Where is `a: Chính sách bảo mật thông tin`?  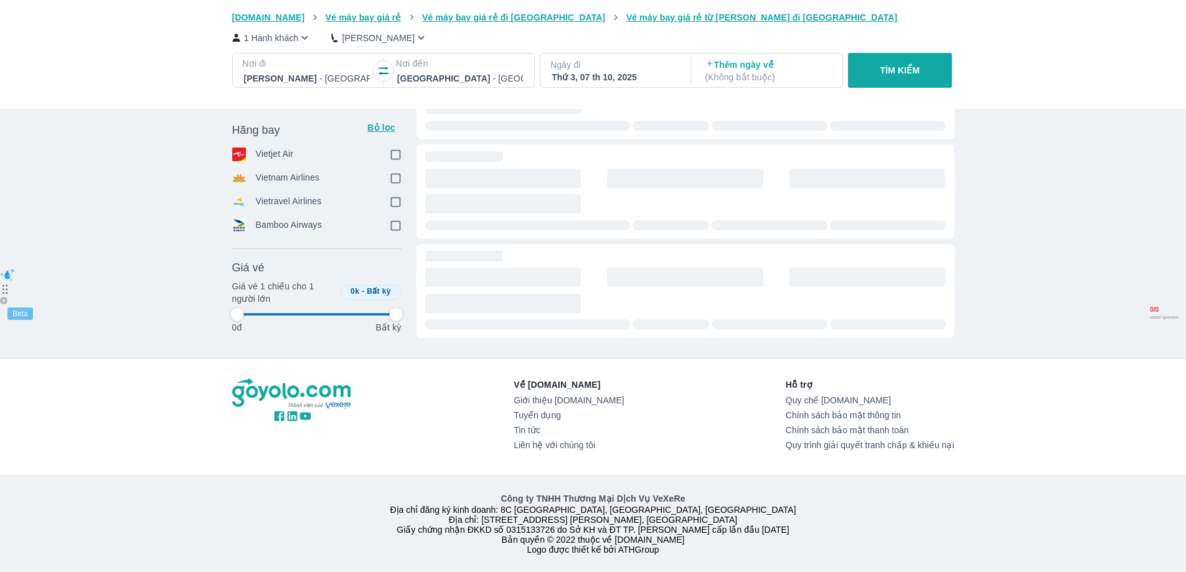
a: Chính sách bảo mật thông tin is located at coordinates (870, 415).